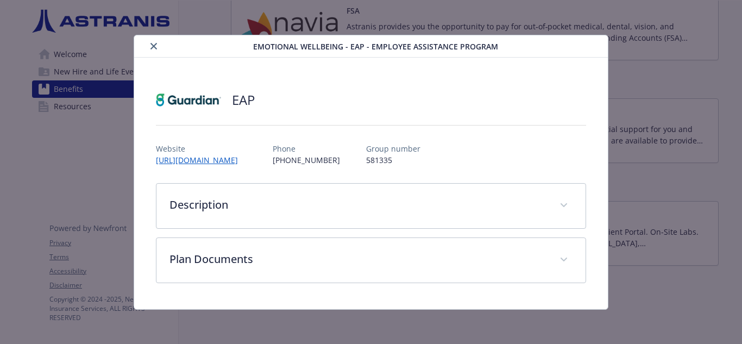 This screenshot has height=344, width=742. What do you see at coordinates (393, 160) in the screenshot?
I see `p: 581335` at bounding box center [393, 160].